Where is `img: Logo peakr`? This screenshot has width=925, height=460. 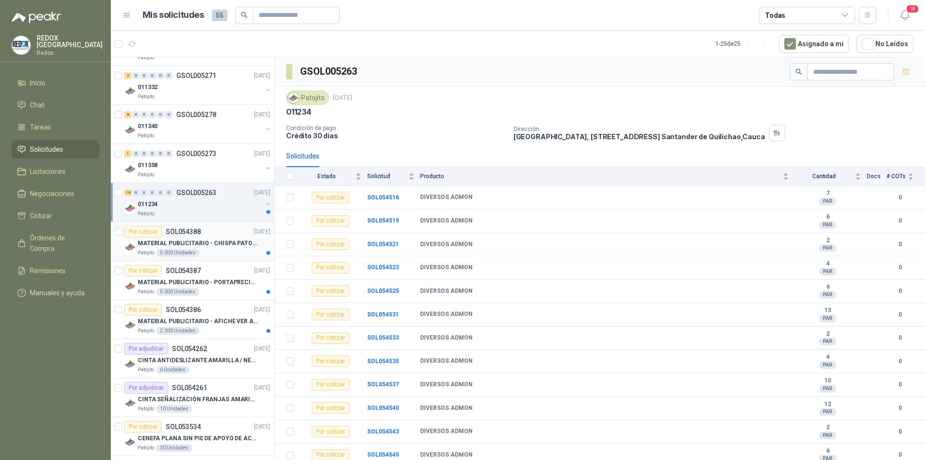
img: Logo peakr is located at coordinates (36, 17).